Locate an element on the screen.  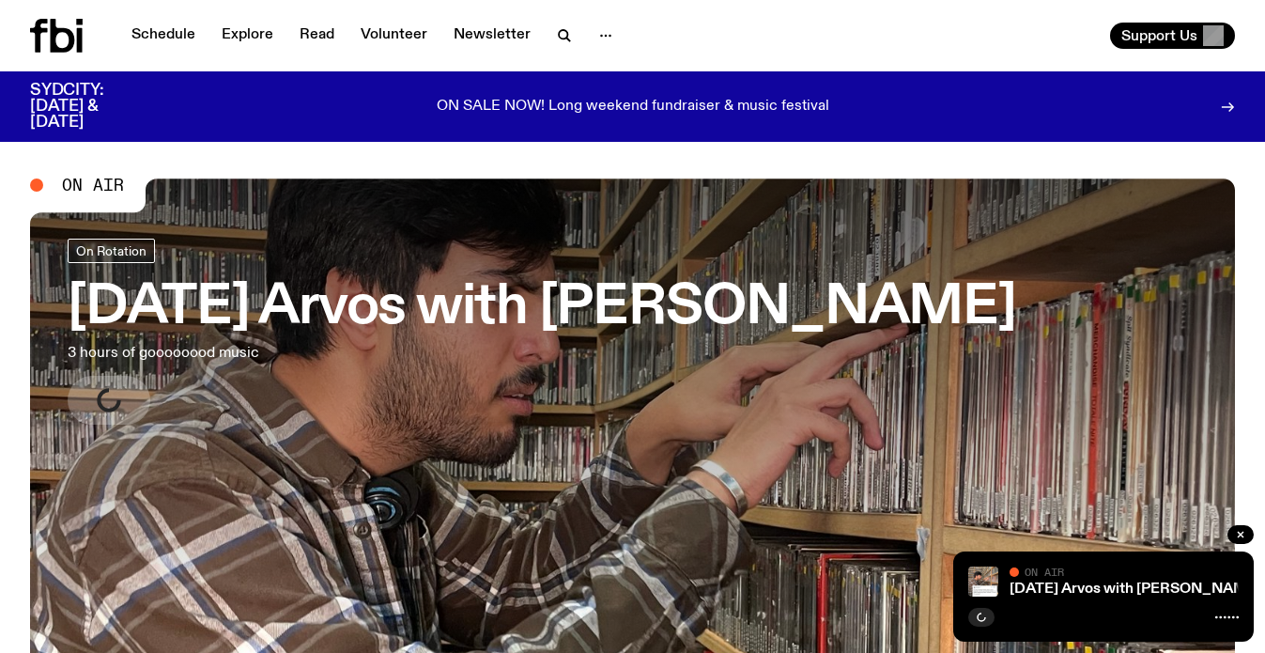
a: Explore is located at coordinates (247, 36).